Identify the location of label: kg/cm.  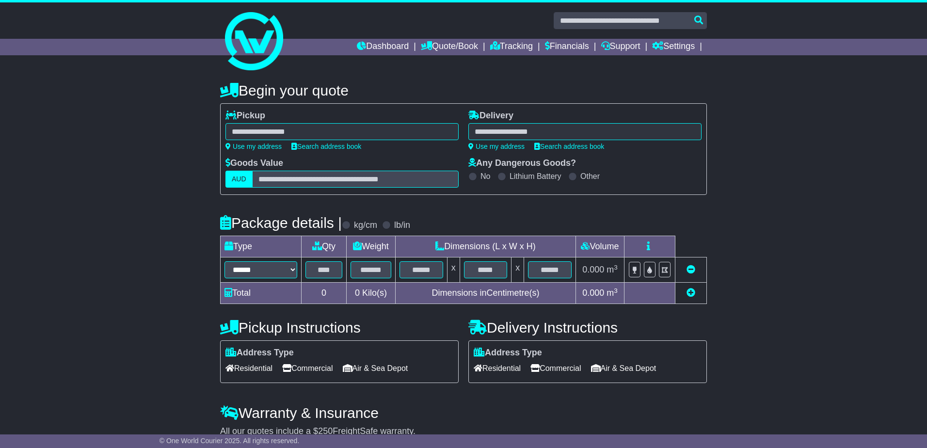
(366, 225).